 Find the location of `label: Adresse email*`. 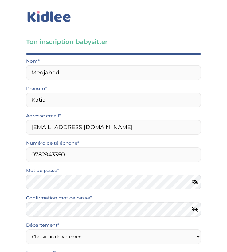

label: Adresse email* is located at coordinates (43, 116).